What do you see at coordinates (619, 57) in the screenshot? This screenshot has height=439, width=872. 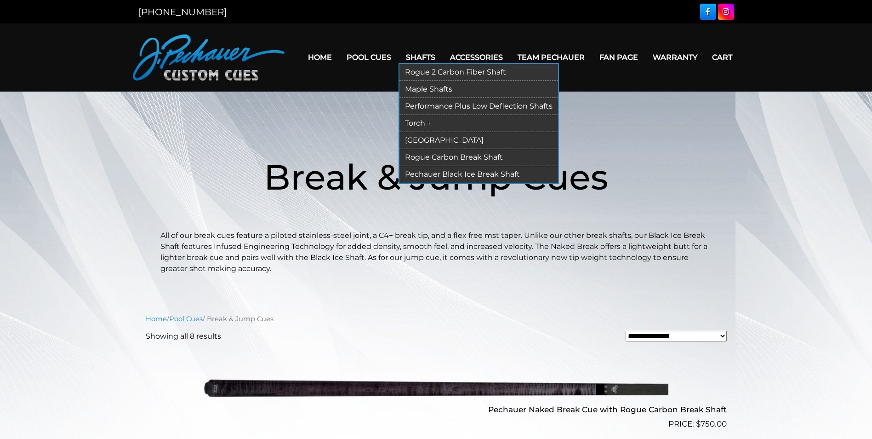 I see `a: Fan Page` at bounding box center [619, 57].